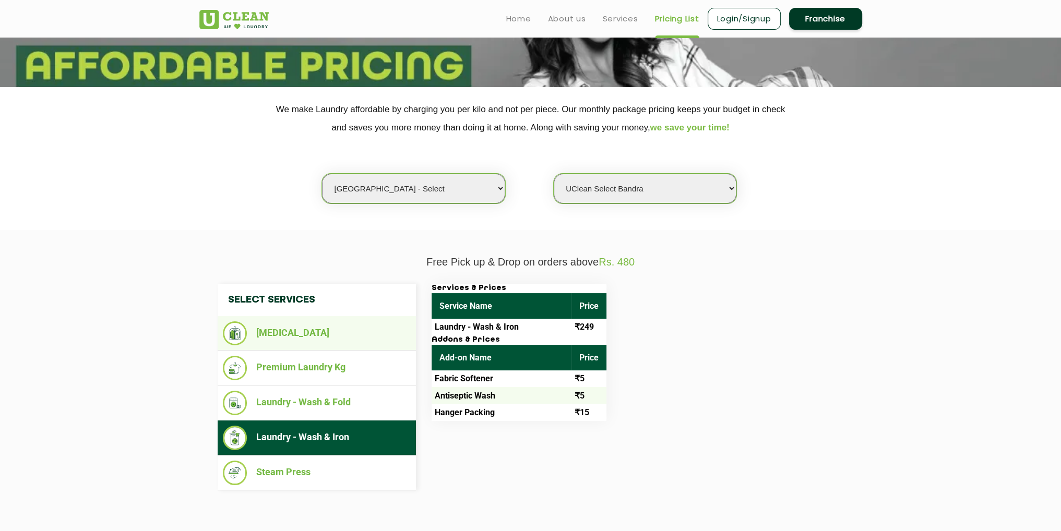 The width and height of the screenshot is (1061, 531). I want to click on img: Laundry - Wash & Fold, so click(235, 403).